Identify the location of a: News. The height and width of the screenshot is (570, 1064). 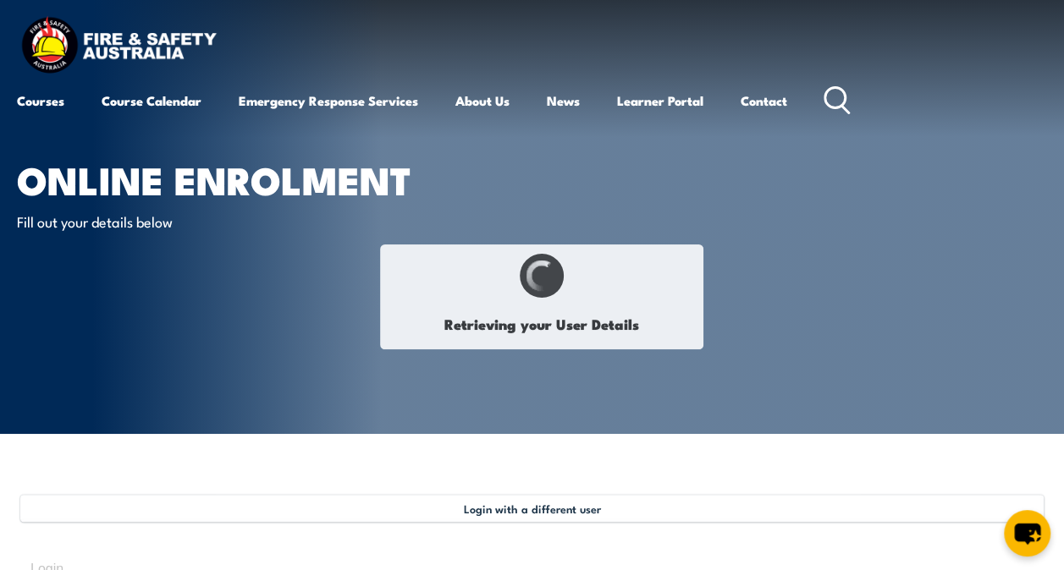
(563, 101).